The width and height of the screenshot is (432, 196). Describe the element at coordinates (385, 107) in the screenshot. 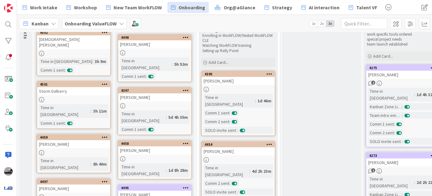

I see `div: Kanban Zone Licensed` at that location.